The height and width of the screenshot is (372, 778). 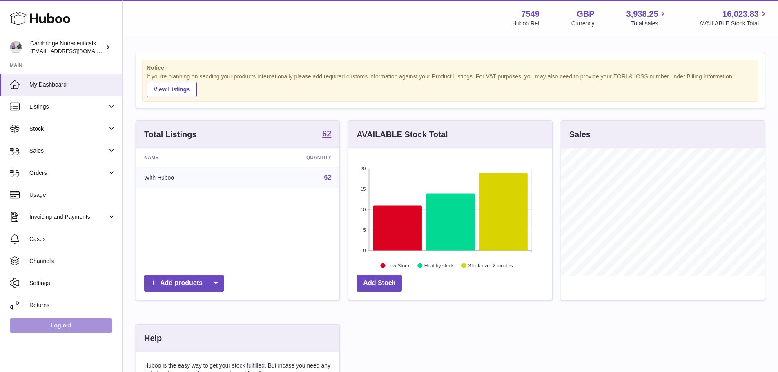 I want to click on text: 15, so click(x=363, y=189).